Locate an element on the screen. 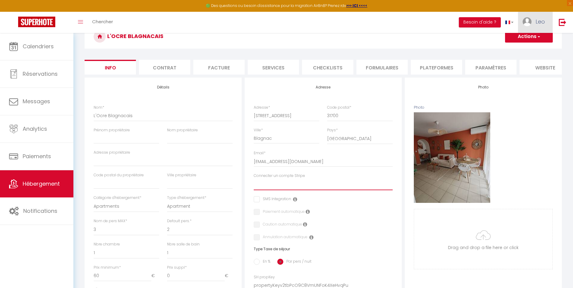  label: Nom de pers MAX is located at coordinates (110, 221).